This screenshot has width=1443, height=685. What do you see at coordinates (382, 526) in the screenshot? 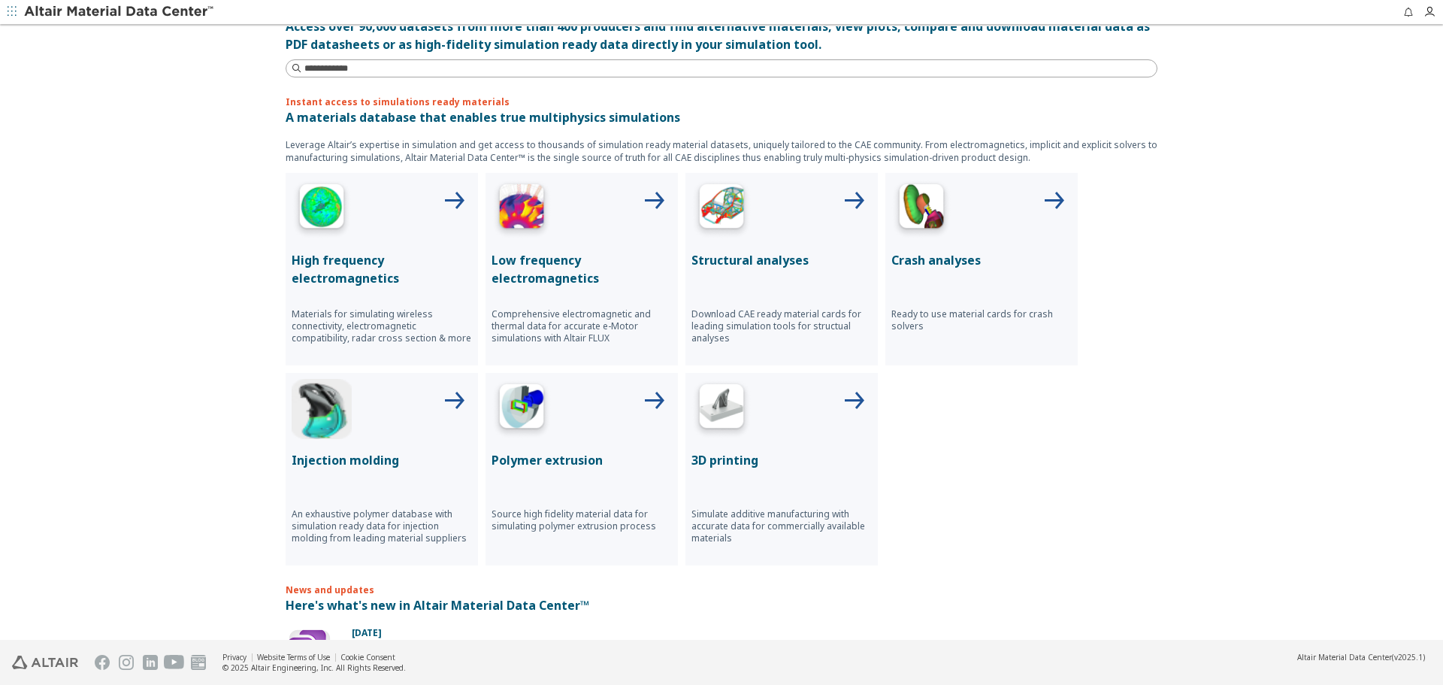
I see `p: An exhaustive polymer database with simulation ready data for injection molding from leading mate...` at bounding box center [382, 526].